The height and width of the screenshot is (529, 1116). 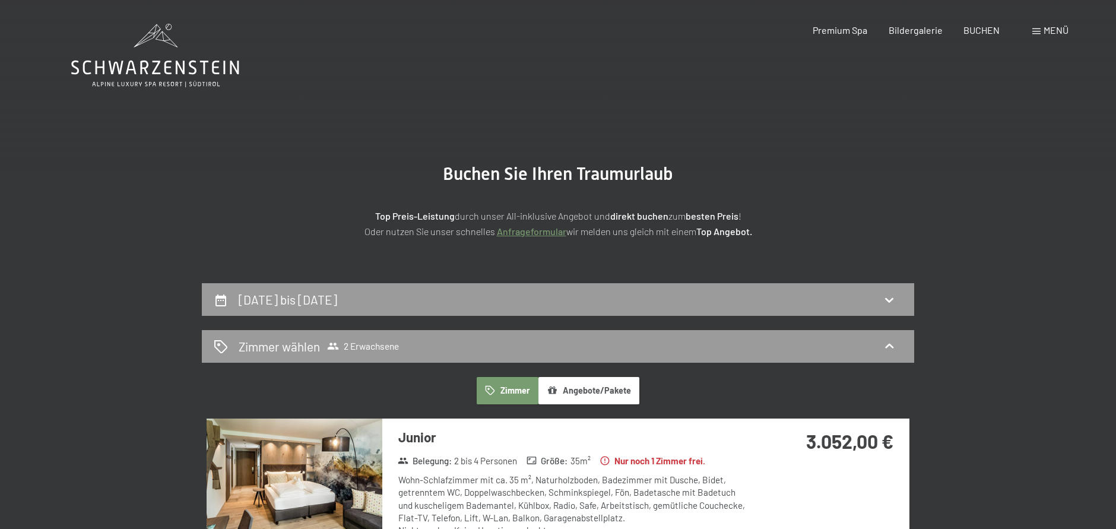 What do you see at coordinates (840, 30) in the screenshot?
I see `span: Premium Spa` at bounding box center [840, 30].